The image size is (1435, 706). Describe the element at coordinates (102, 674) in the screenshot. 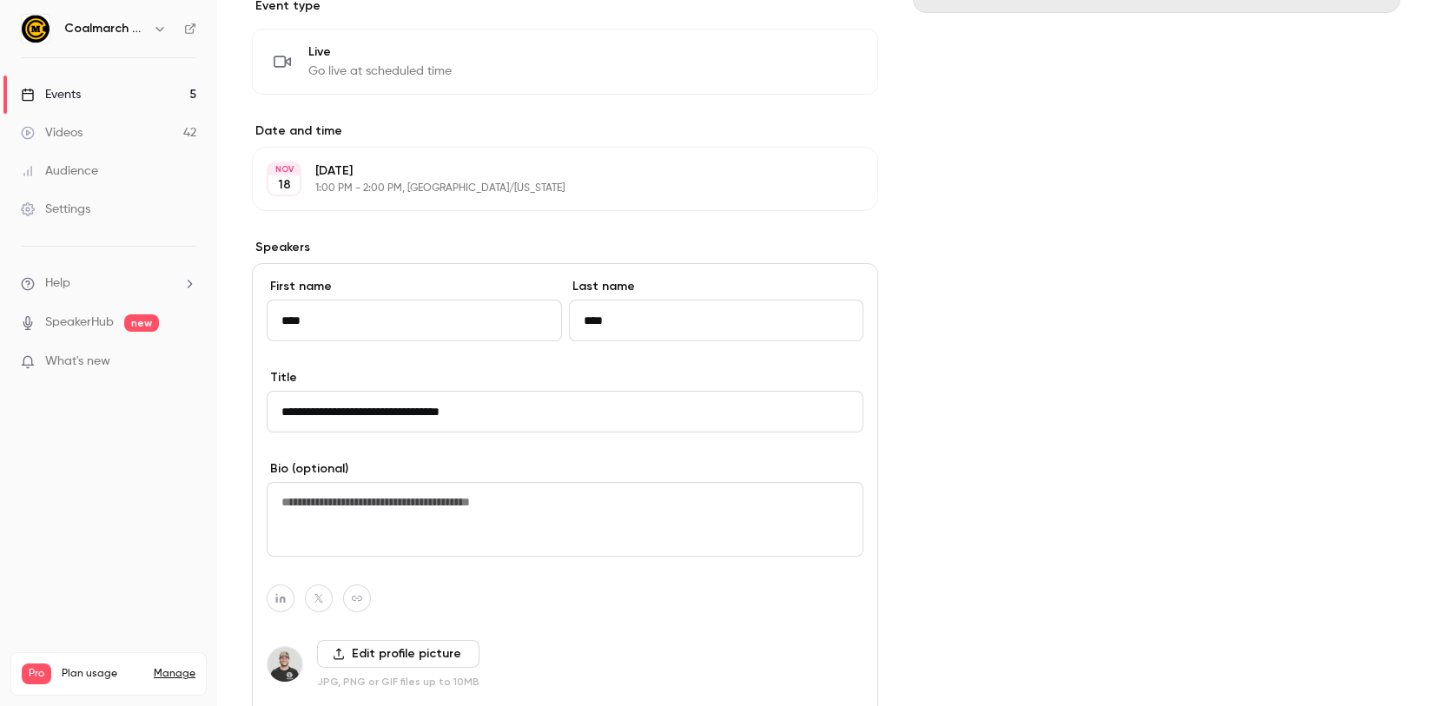

I see `span: Plan usage` at that location.